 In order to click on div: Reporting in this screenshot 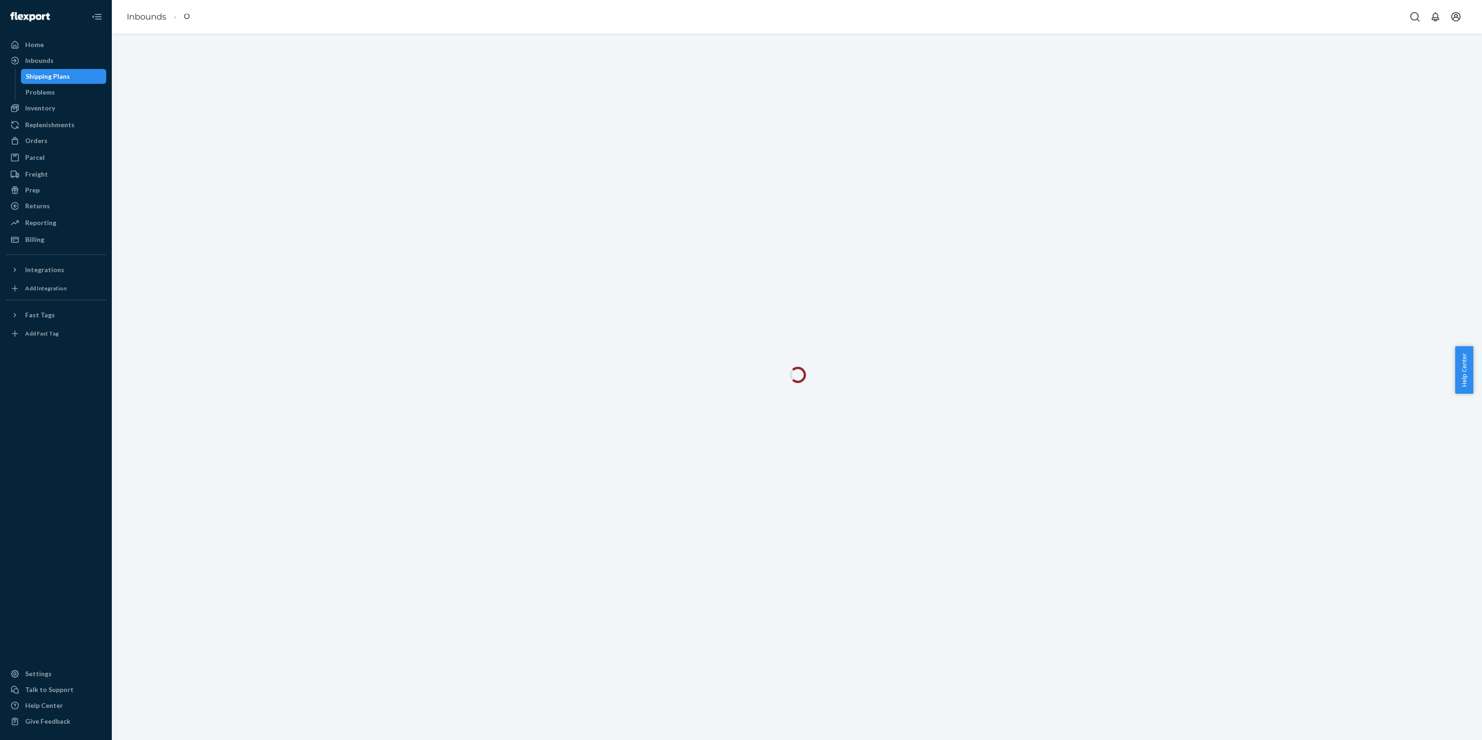, I will do `click(41, 223)`.